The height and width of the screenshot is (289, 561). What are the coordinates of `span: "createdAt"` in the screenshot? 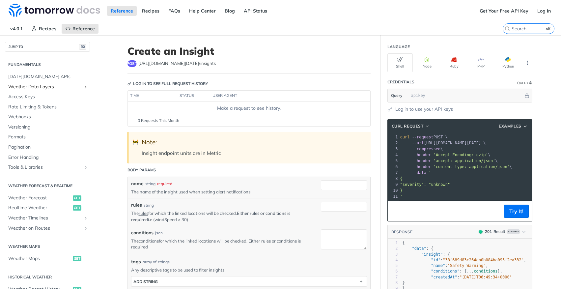 It's located at (444, 277).